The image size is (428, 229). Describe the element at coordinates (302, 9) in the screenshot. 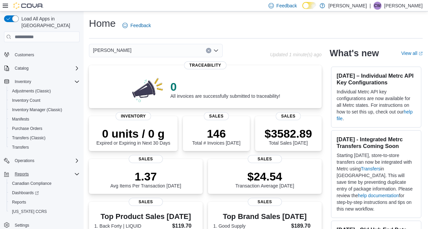

I see `span: Dark Mode` at that location.